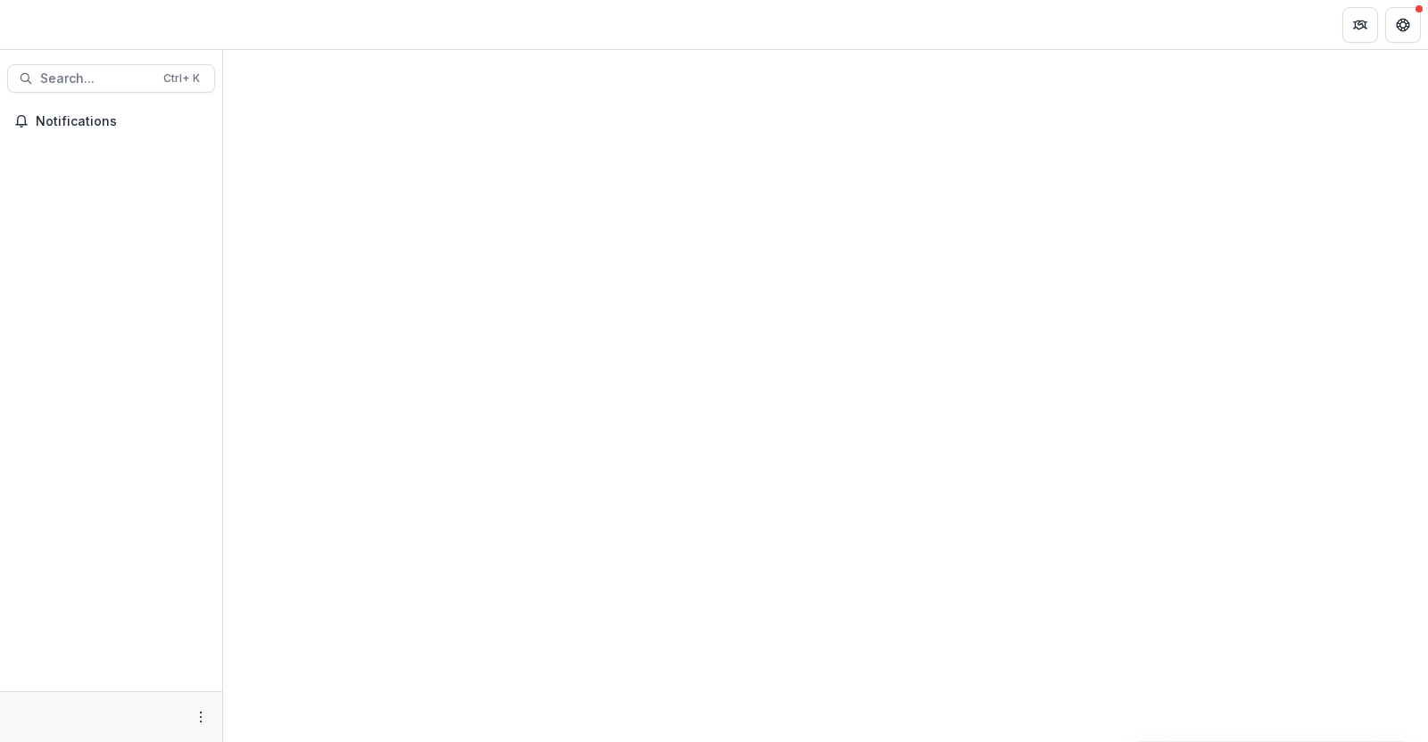 Image resolution: width=1428 pixels, height=742 pixels. I want to click on button: Notifications, so click(111, 121).